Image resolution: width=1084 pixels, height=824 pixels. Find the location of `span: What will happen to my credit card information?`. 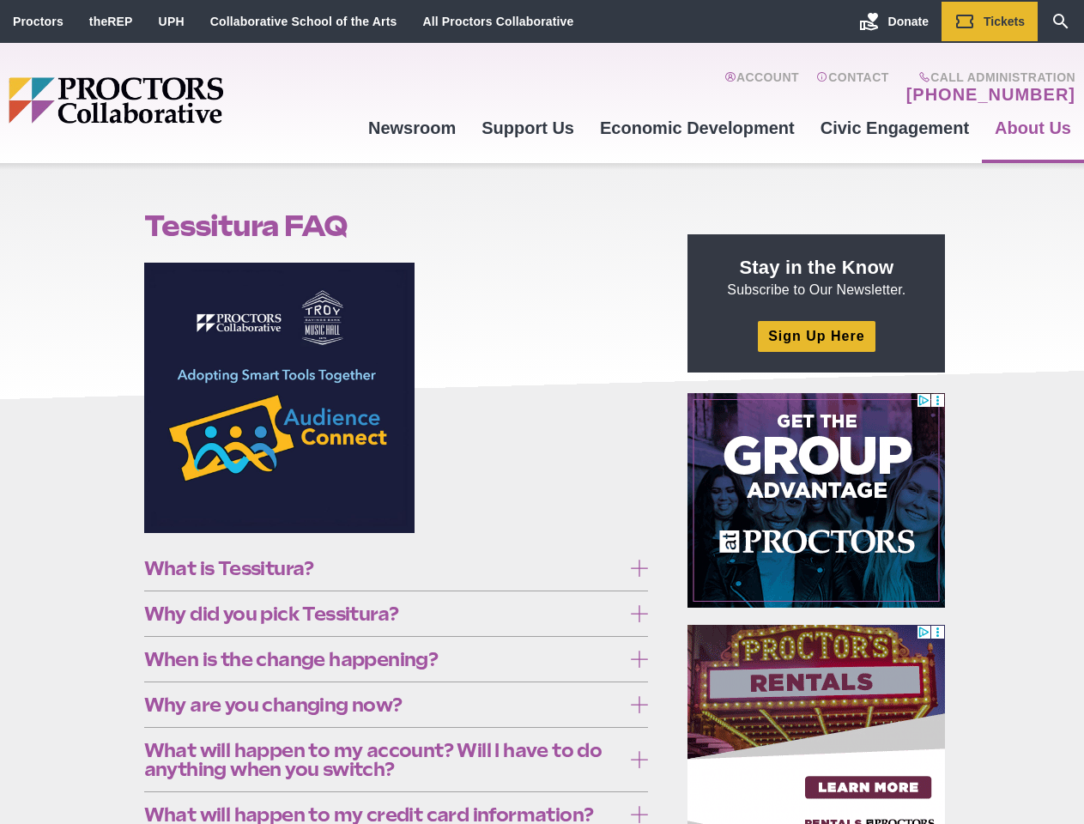

span: What will happen to my credit card information? is located at coordinates (383, 815).